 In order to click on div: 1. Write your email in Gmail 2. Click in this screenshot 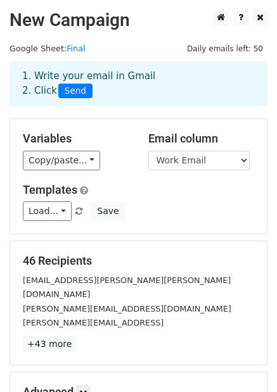, I will do `click(138, 84)`.